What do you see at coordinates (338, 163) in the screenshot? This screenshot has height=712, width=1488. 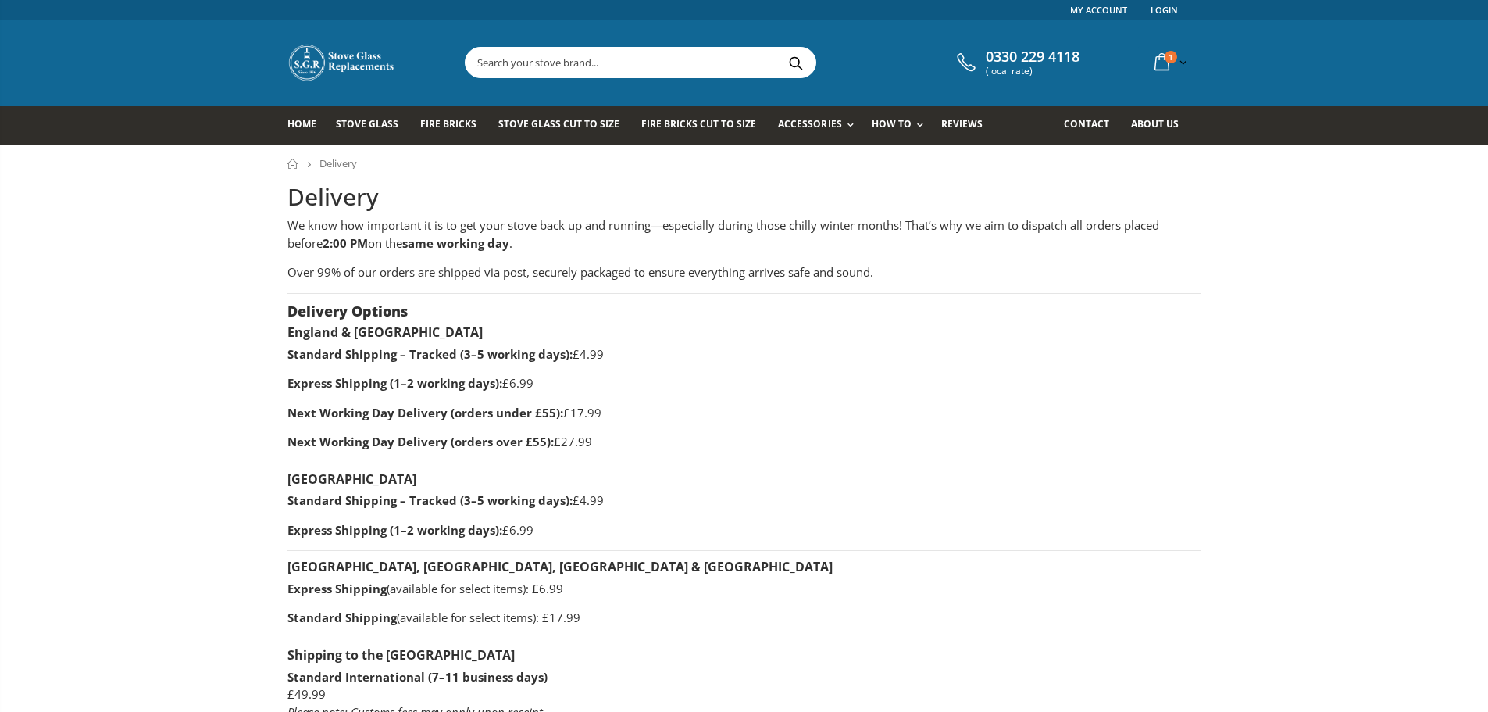 I see `span: Delivery` at bounding box center [338, 163].